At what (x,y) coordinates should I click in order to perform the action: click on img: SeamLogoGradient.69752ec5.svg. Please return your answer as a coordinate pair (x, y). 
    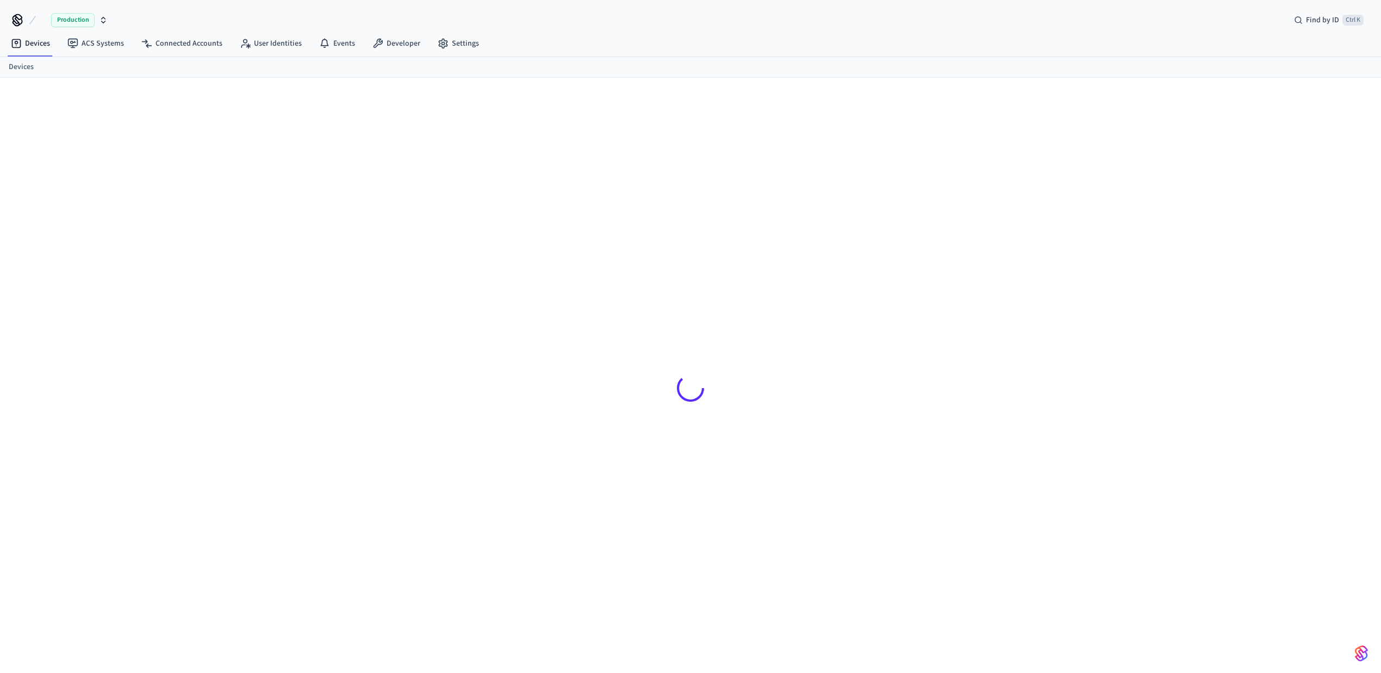
    Looking at the image, I should click on (1361, 654).